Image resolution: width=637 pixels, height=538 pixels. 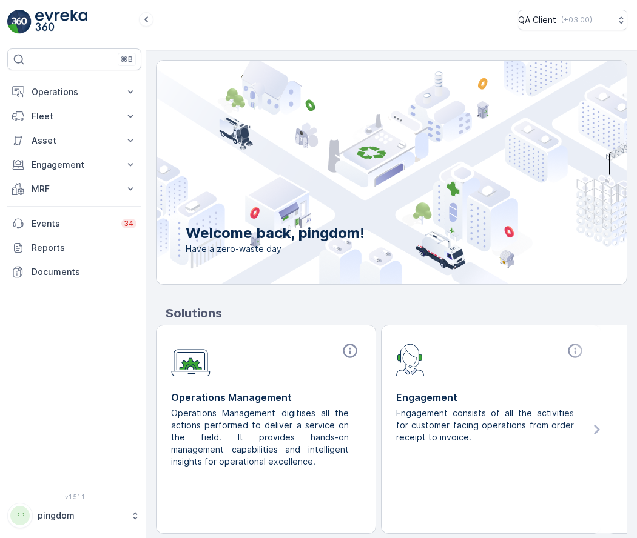 I want to click on span: Have a zero-waste day, so click(x=275, y=249).